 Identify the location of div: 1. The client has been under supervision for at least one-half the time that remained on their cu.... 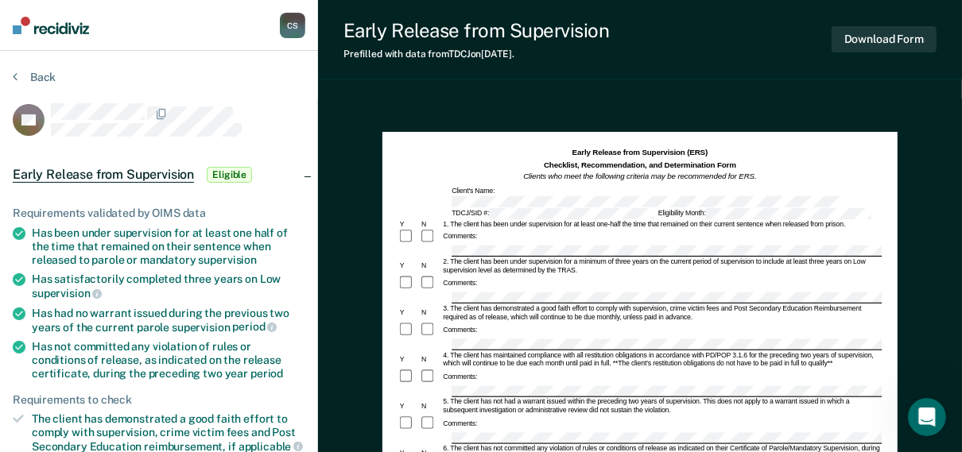
(661, 224).